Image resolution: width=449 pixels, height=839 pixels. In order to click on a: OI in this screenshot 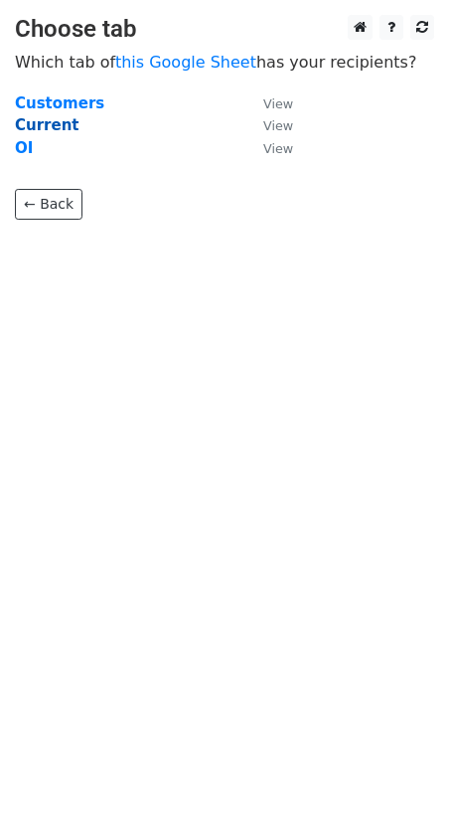, I will do `click(24, 148)`.